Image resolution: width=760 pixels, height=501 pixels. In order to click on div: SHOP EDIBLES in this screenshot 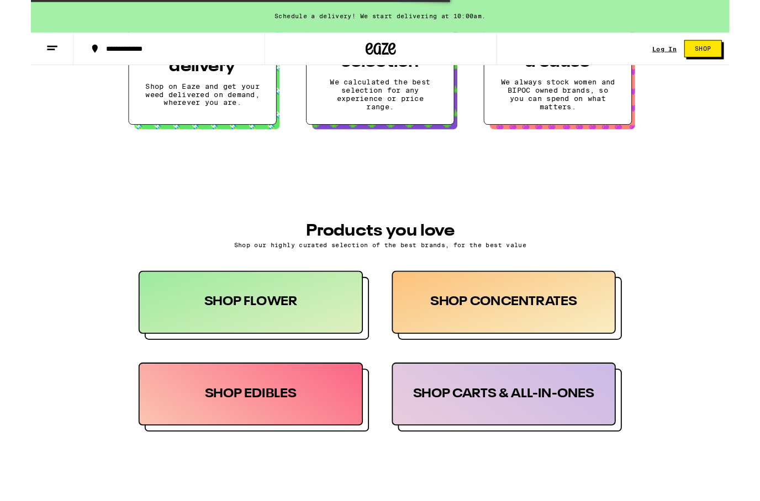, I will do `click(239, 429)`.